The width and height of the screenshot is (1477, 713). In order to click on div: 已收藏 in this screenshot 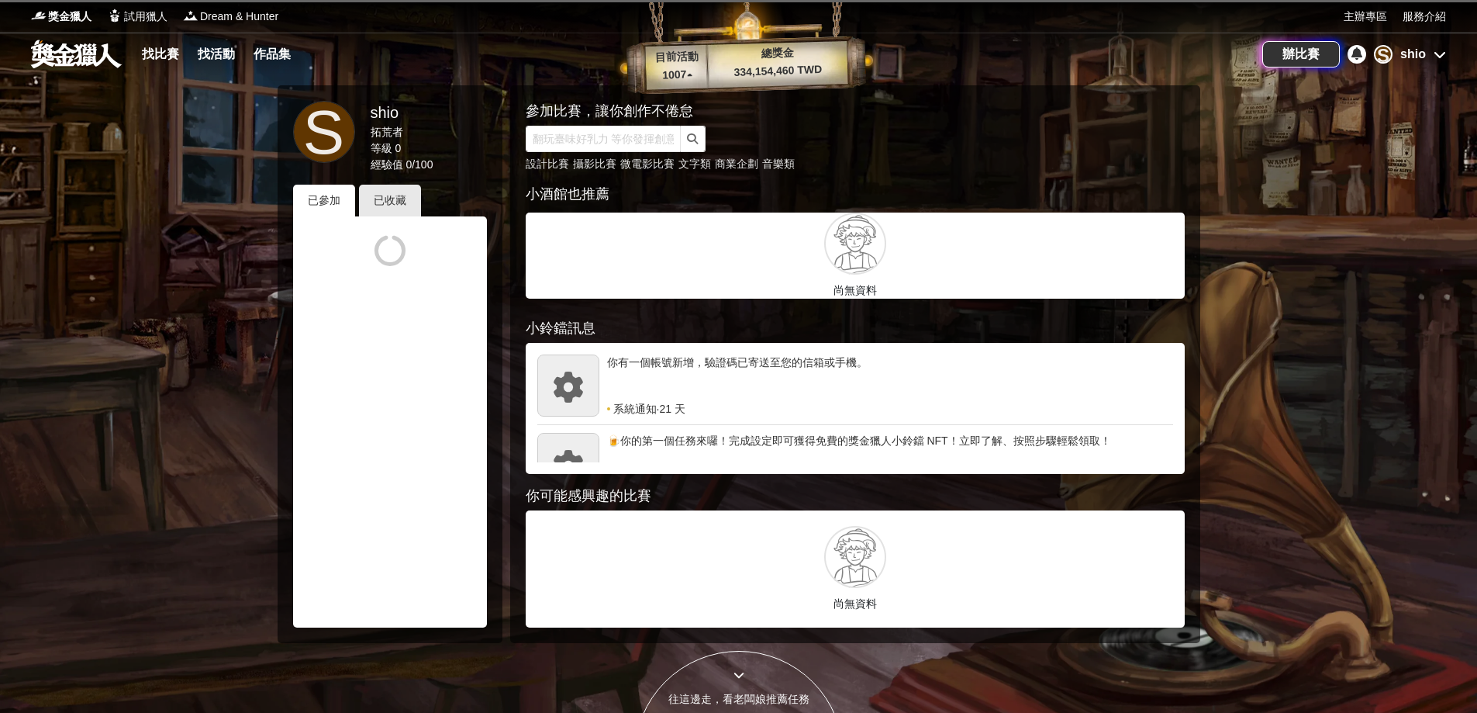, I will do `click(390, 200)`.